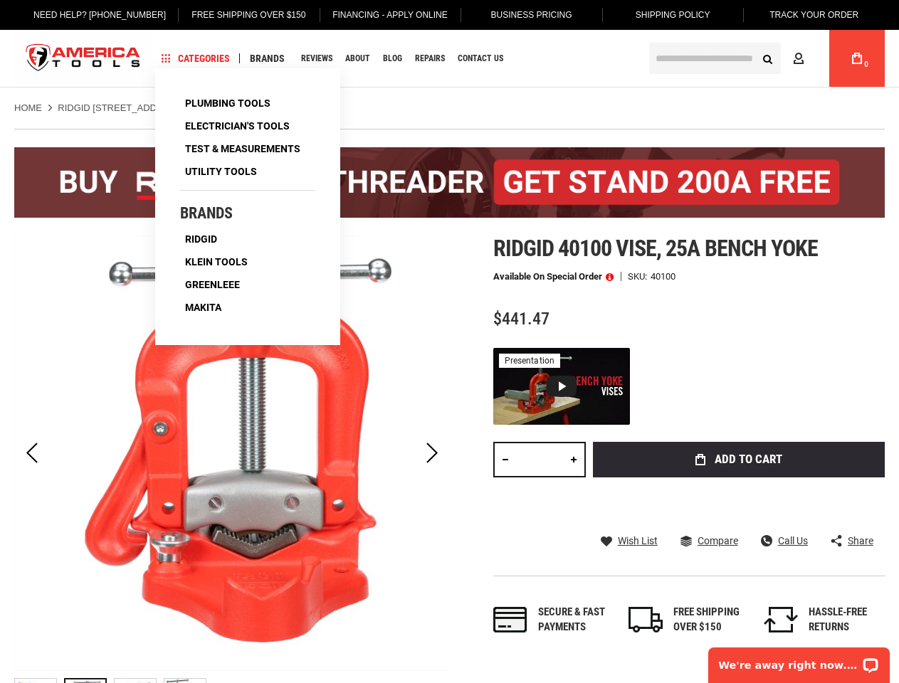 The width and height of the screenshot is (899, 683). What do you see at coordinates (449, 182) in the screenshot?
I see `img: BOGO: Buy the RIDGID® 1224 Threader (26092), get the 92467 200A Stand FREE!` at bounding box center [449, 182].